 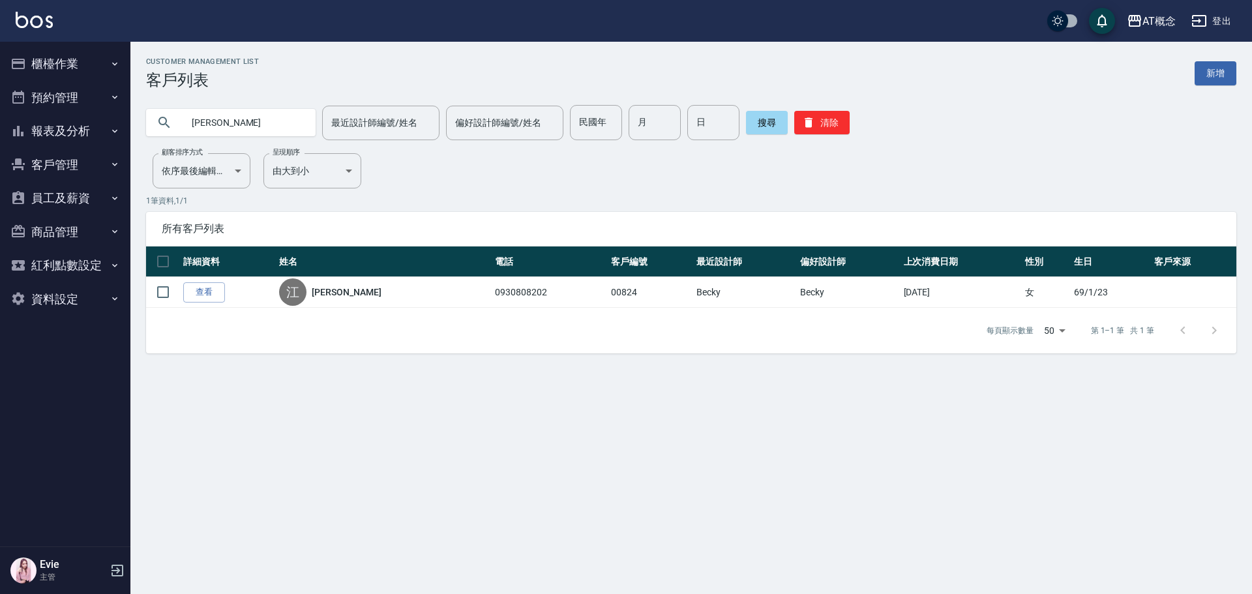 I want to click on a: 查看, so click(x=204, y=292).